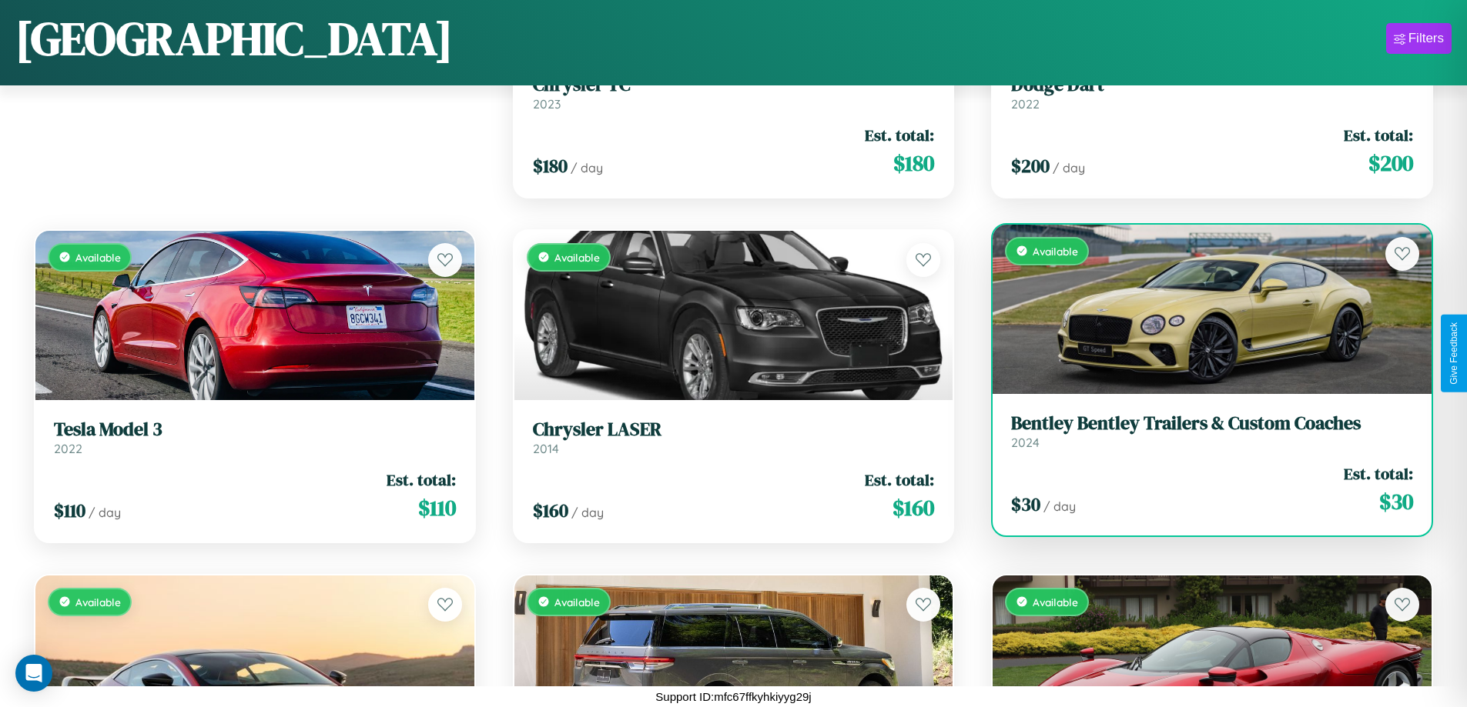 The image size is (1467, 707). I want to click on p: Support ID: mfc67ffkyhkiyyg29j, so click(733, 697).